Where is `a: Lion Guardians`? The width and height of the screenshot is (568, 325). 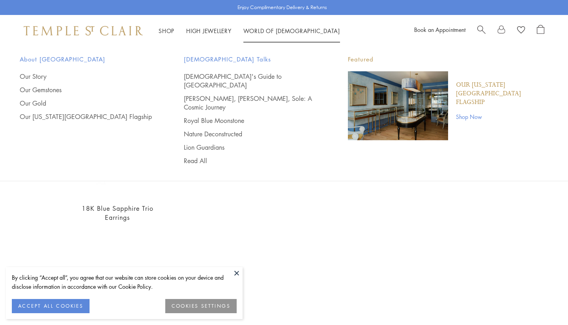 a: Lion Guardians is located at coordinates (250, 147).